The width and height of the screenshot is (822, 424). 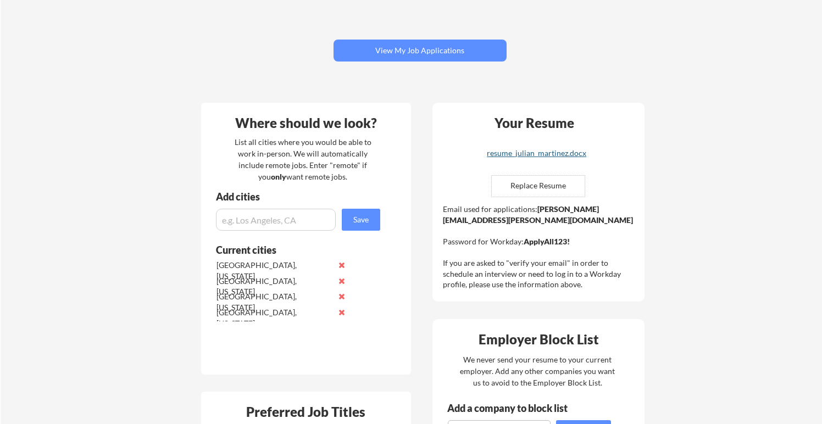 What do you see at coordinates (279, 176) in the screenshot?
I see `strong: only` at bounding box center [279, 176].